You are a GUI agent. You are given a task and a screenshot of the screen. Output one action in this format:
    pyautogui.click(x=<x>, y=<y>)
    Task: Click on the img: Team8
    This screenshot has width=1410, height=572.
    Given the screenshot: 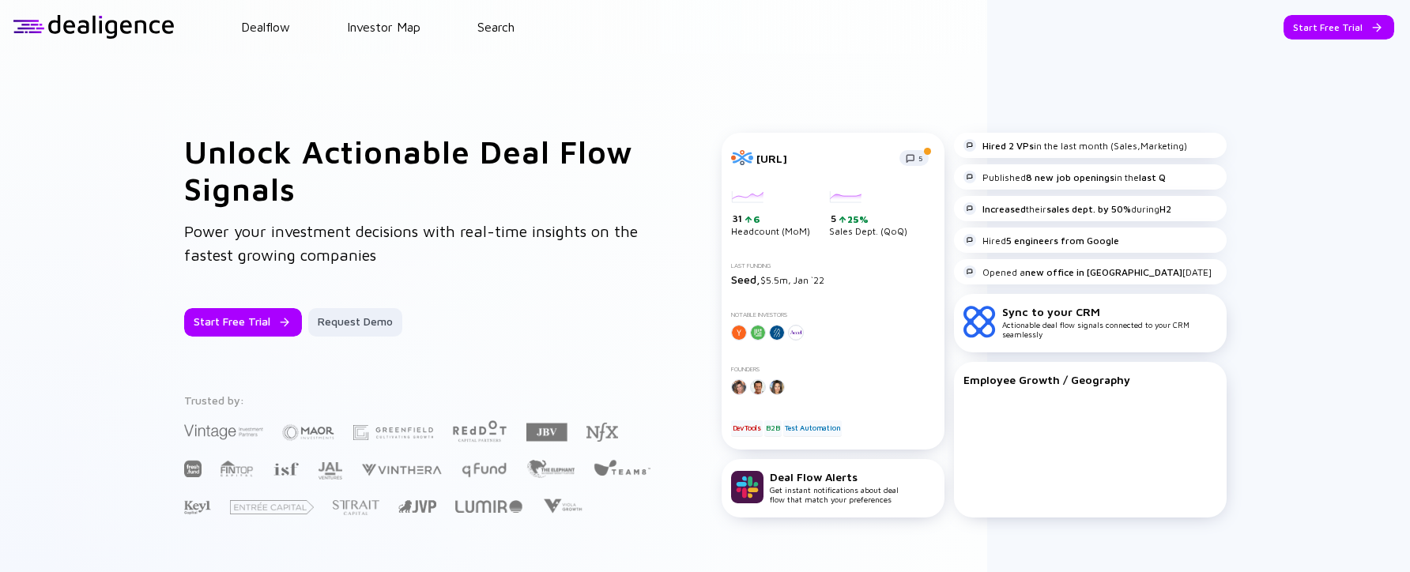 What is the action you would take?
    pyautogui.click(x=622, y=467)
    